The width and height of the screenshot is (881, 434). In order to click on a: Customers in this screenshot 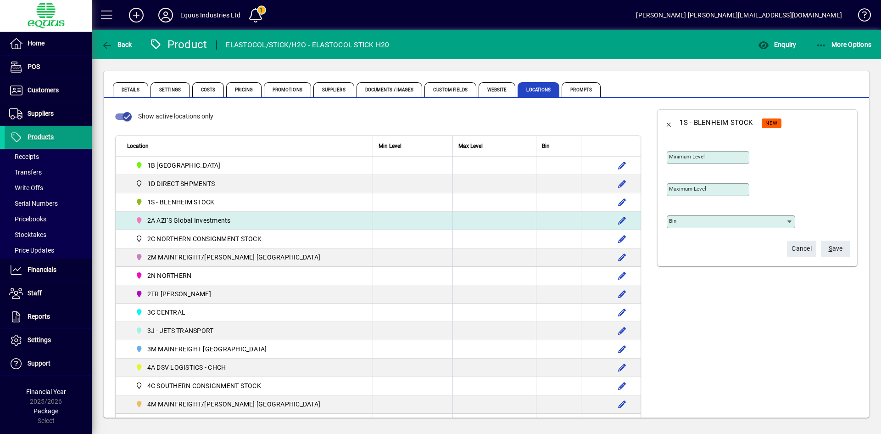, I will do `click(48, 90)`.